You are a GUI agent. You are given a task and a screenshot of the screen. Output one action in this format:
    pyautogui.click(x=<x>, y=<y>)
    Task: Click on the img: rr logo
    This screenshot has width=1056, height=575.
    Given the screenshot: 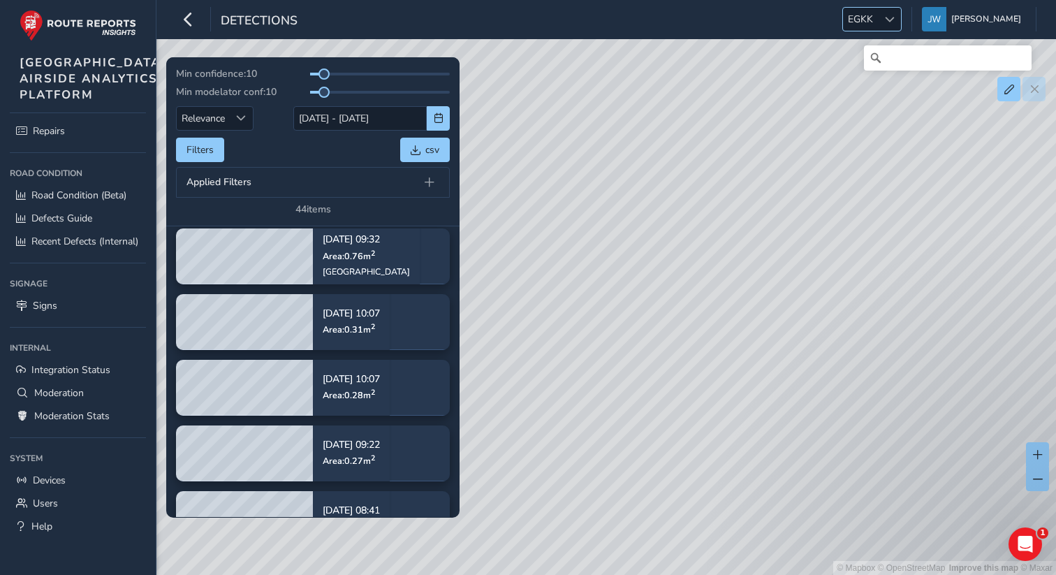 What is the action you would take?
    pyautogui.click(x=78, y=25)
    